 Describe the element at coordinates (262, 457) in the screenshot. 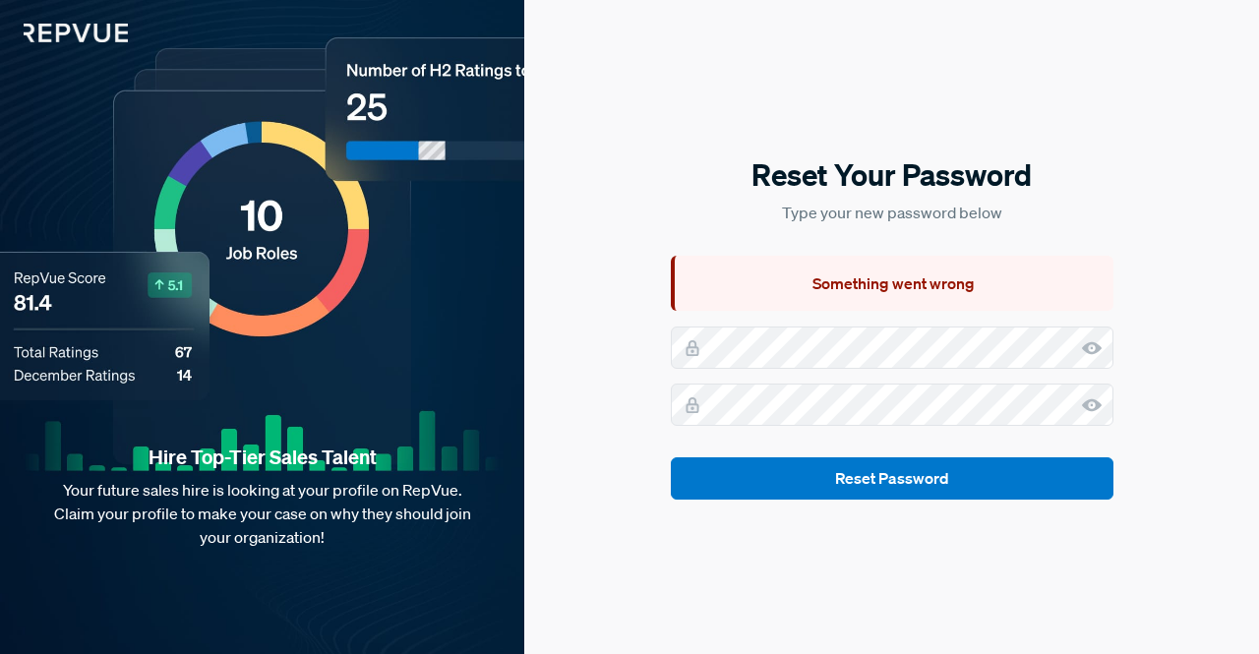

I see `strong: Hire Top-Tier Sales Talent` at that location.